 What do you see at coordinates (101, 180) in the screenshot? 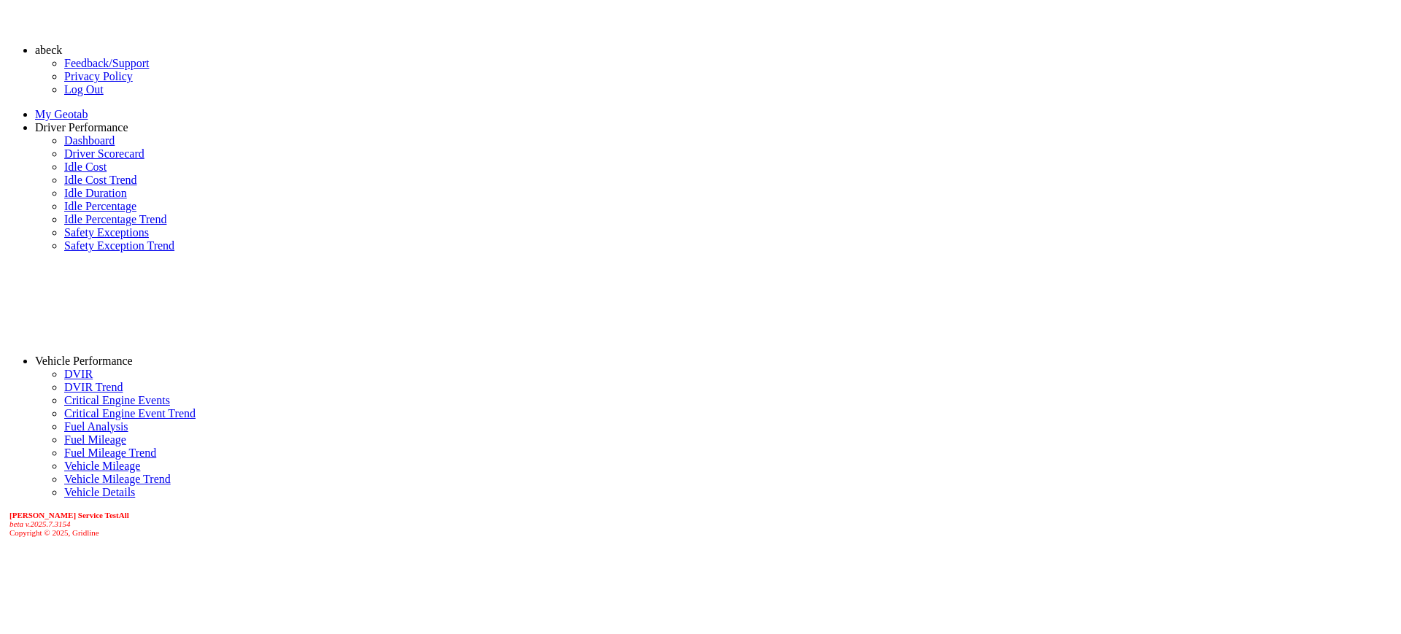
I see `a: Idle Cost Trend` at bounding box center [101, 180].